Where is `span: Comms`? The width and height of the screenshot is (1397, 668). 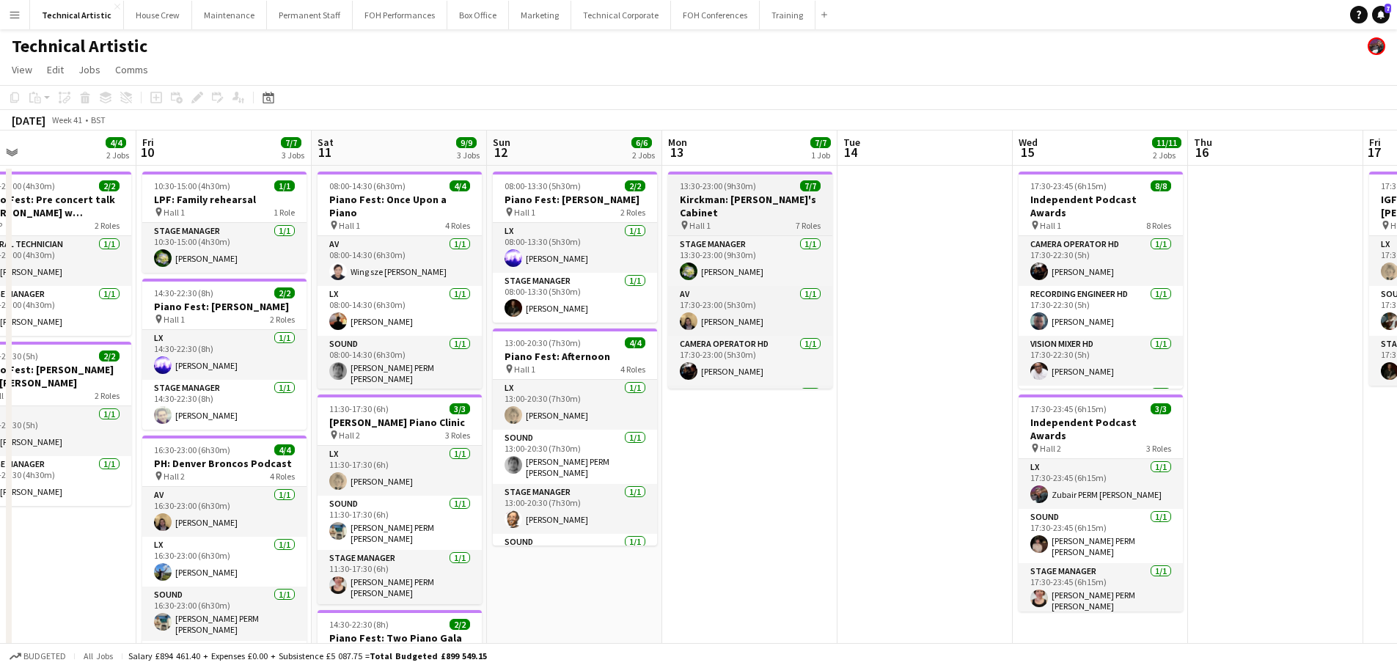
span: Comms is located at coordinates (131, 70).